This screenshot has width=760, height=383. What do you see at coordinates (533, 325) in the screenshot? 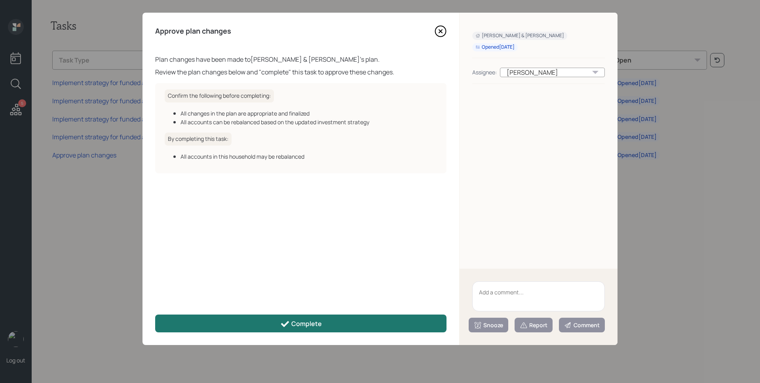
I see `button: Report` at bounding box center [533, 325].